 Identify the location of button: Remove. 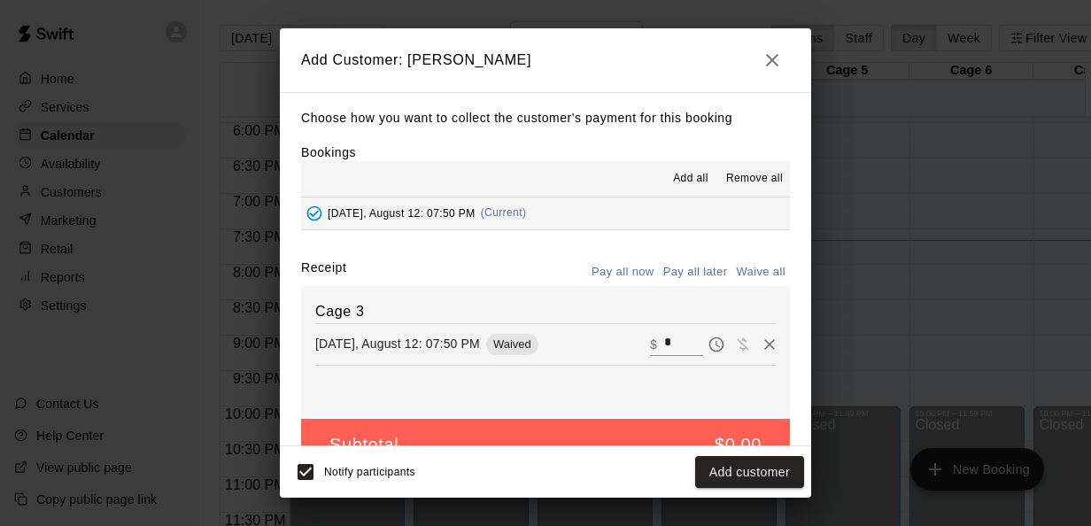
(769, 344).